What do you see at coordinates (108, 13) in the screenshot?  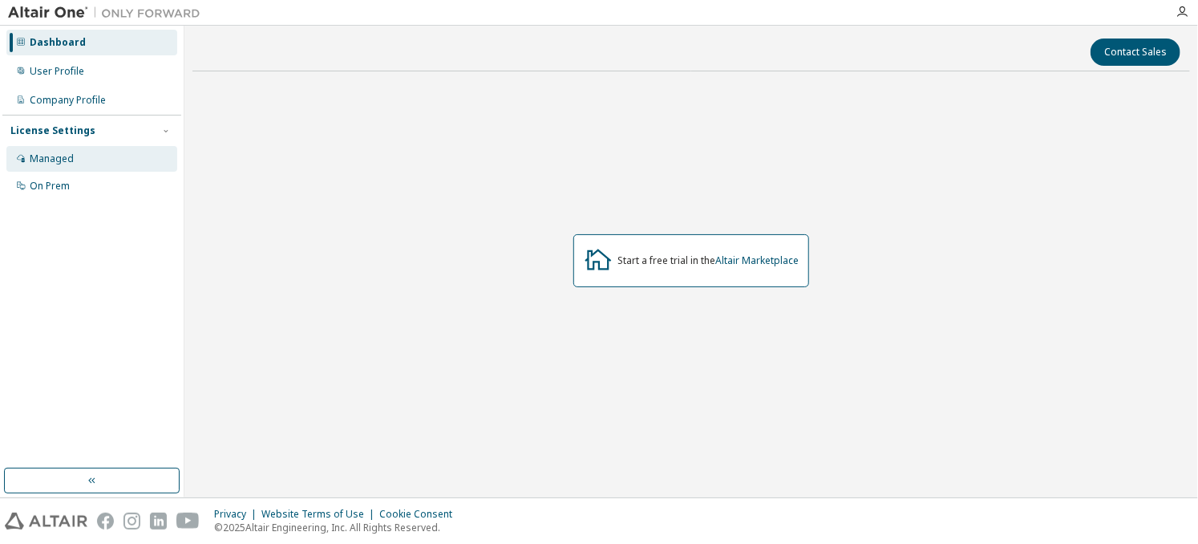 I see `img: Altair One` at bounding box center [108, 13].